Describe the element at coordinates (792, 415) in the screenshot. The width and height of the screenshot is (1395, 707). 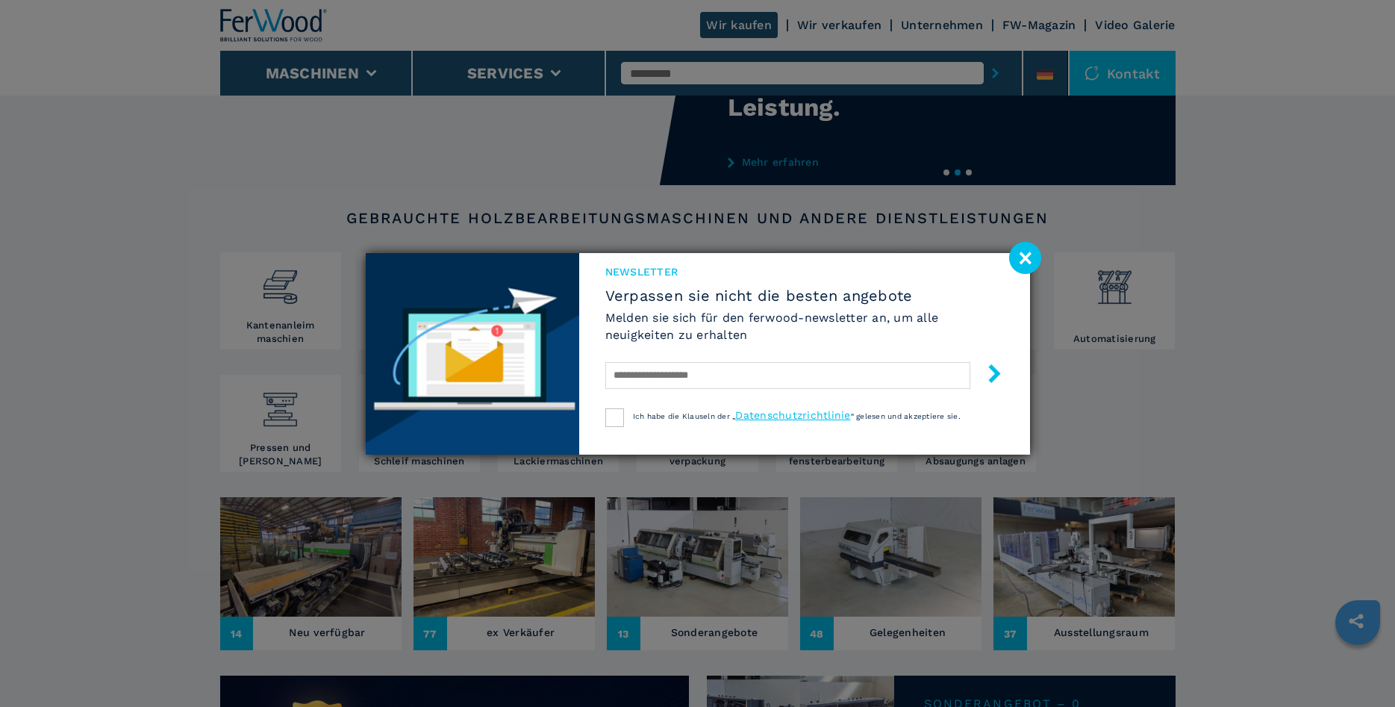
I see `span: Datenschutzrichtlinie` at that location.